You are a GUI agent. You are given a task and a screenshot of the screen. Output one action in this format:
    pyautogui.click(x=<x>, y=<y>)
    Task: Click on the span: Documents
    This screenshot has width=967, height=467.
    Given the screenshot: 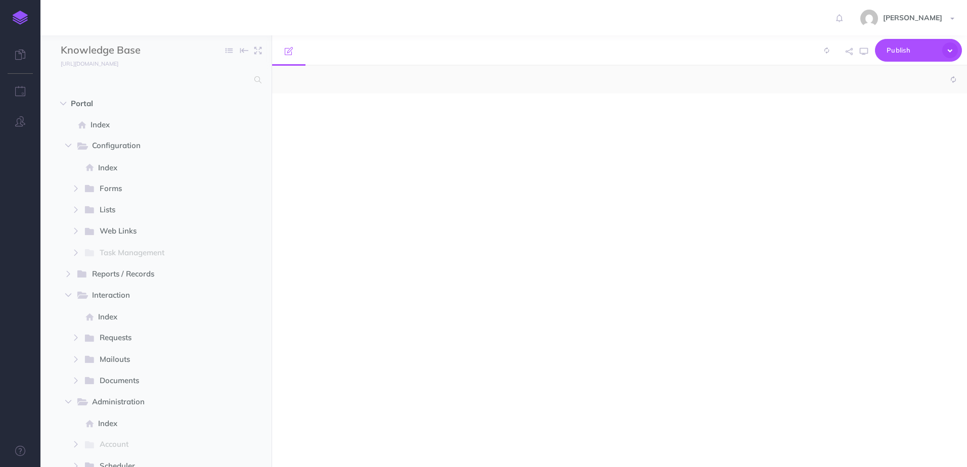 What is the action you would take?
    pyautogui.click(x=148, y=381)
    